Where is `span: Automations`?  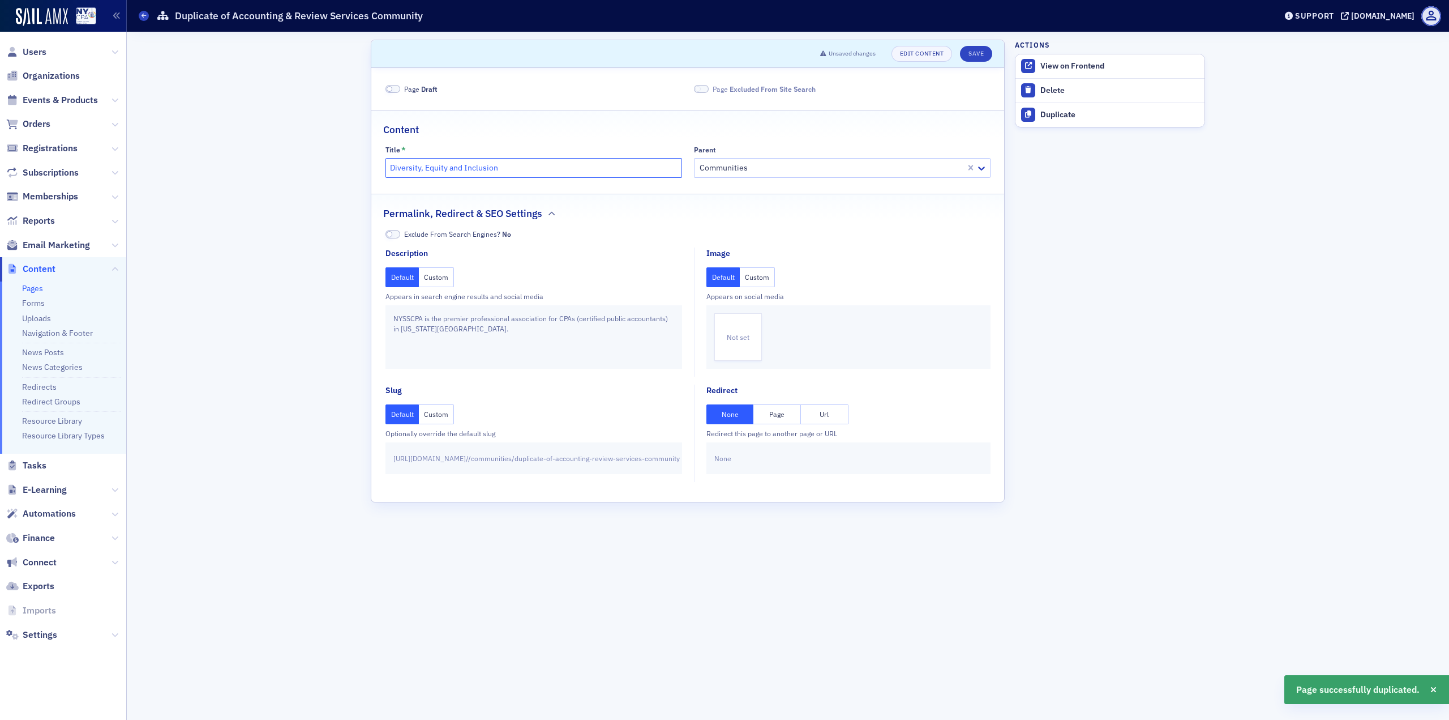
span: Automations is located at coordinates (49, 514).